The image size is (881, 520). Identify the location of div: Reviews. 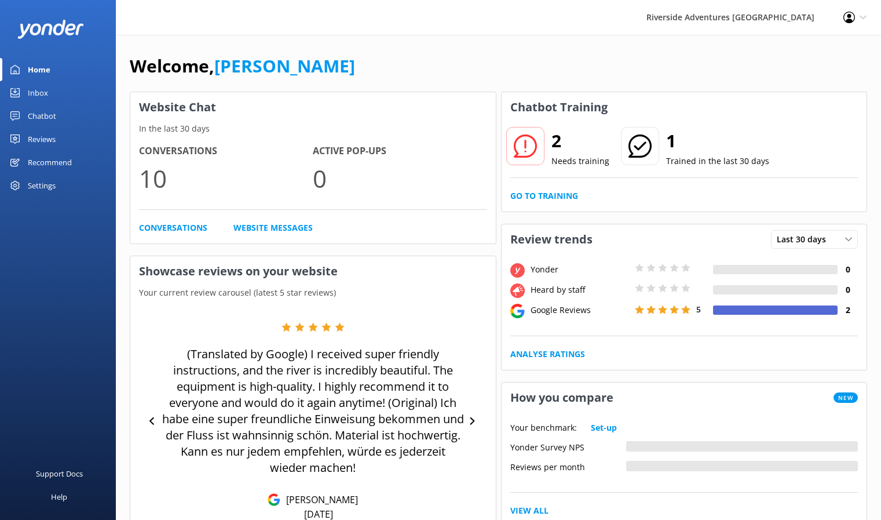
(42, 139).